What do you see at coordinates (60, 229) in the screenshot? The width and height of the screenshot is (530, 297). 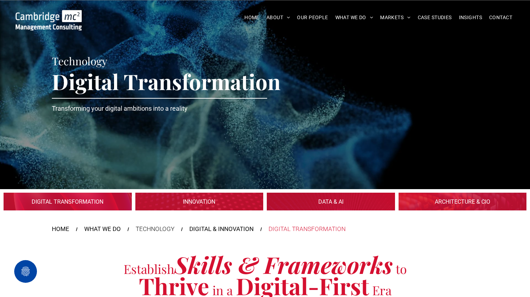 I see `div: HOME` at bounding box center [60, 229].